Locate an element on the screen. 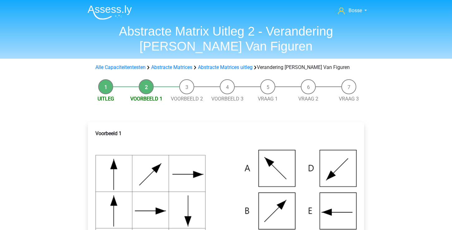  a: Uitleg is located at coordinates (106, 98).